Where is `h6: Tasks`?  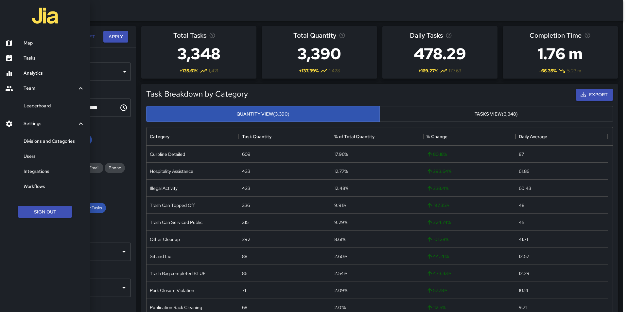 h6: Tasks is located at coordinates (54, 58).